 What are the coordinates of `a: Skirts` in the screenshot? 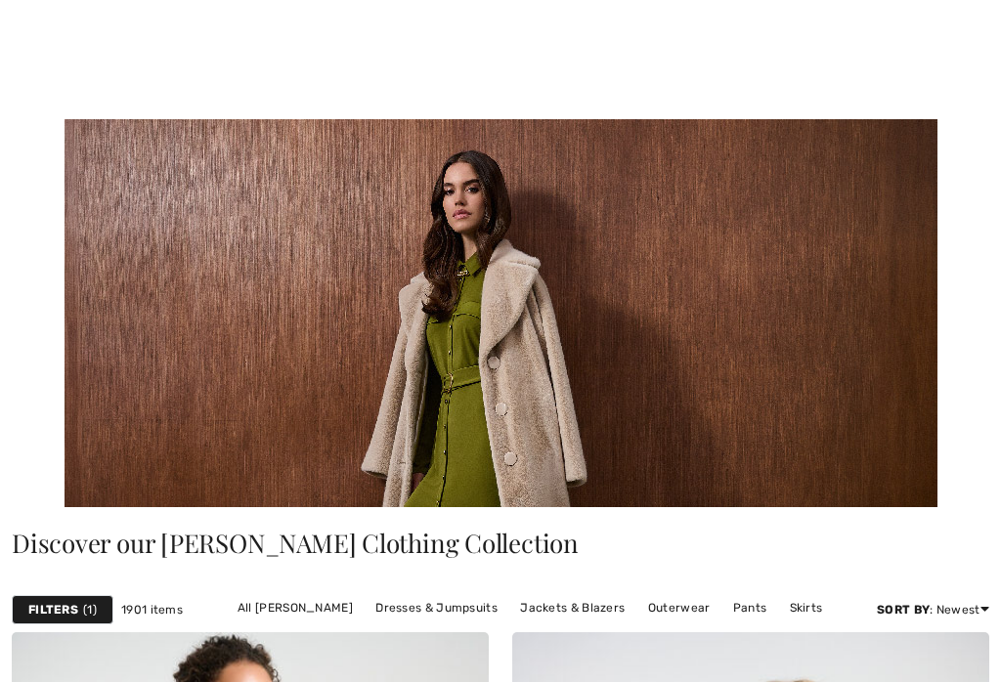 It's located at (806, 608).